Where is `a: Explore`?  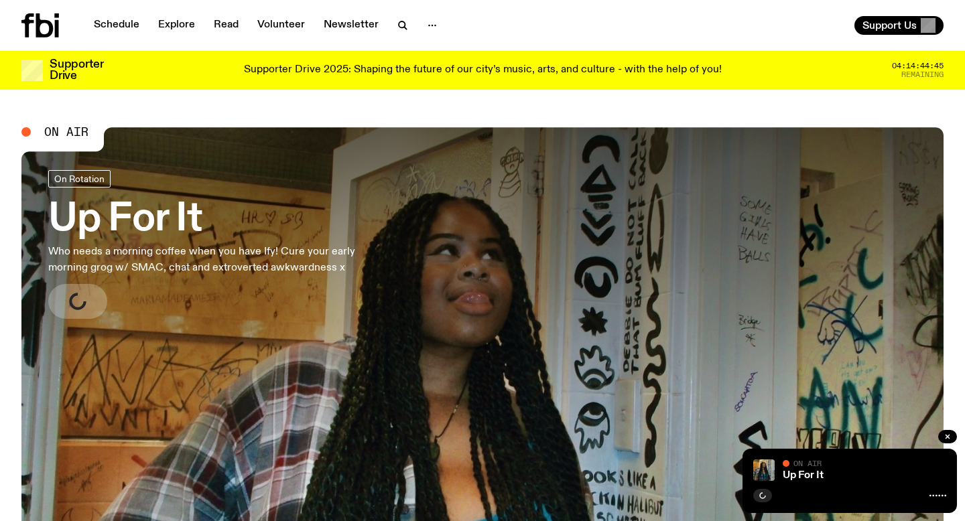
a: Explore is located at coordinates (176, 25).